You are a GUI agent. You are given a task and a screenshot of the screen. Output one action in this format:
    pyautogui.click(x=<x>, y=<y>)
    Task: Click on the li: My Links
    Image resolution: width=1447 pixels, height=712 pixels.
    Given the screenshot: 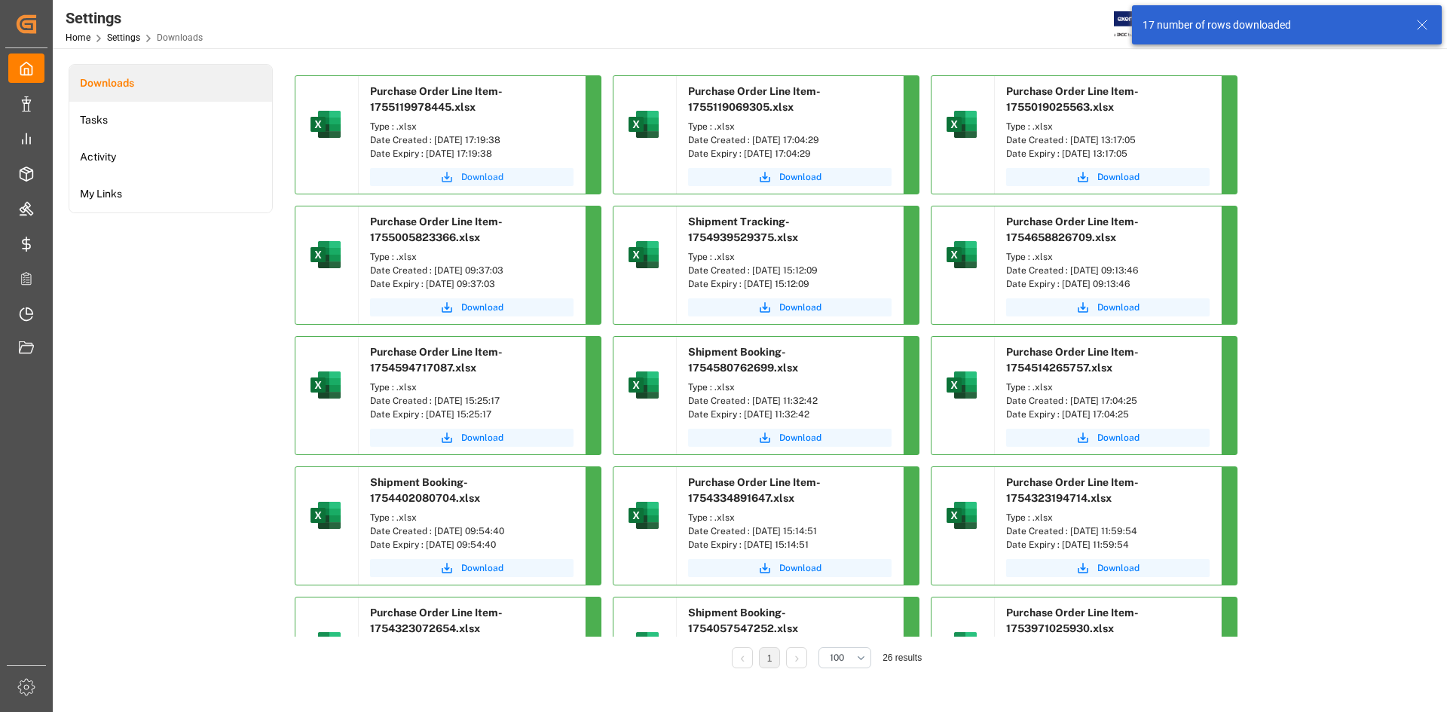 What is the action you would take?
    pyautogui.click(x=170, y=194)
    